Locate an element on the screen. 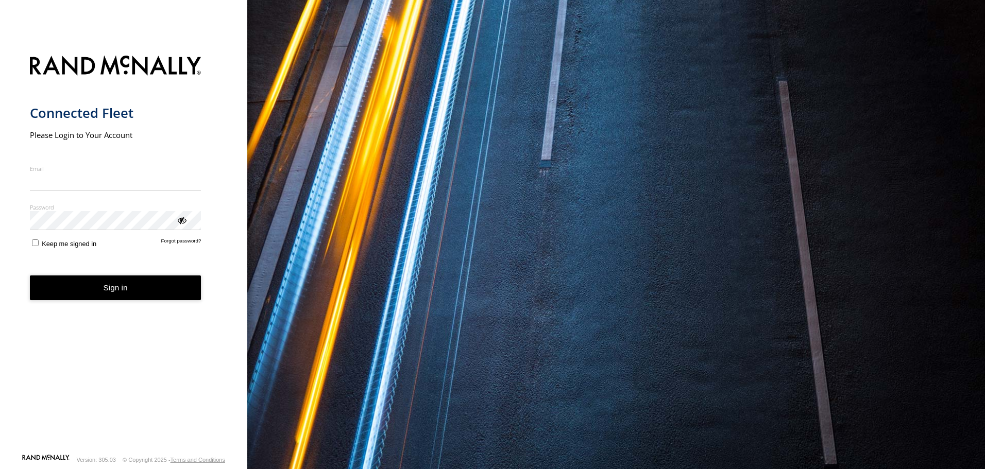 The image size is (985, 469). a: Visit our Website is located at coordinates (46, 460).